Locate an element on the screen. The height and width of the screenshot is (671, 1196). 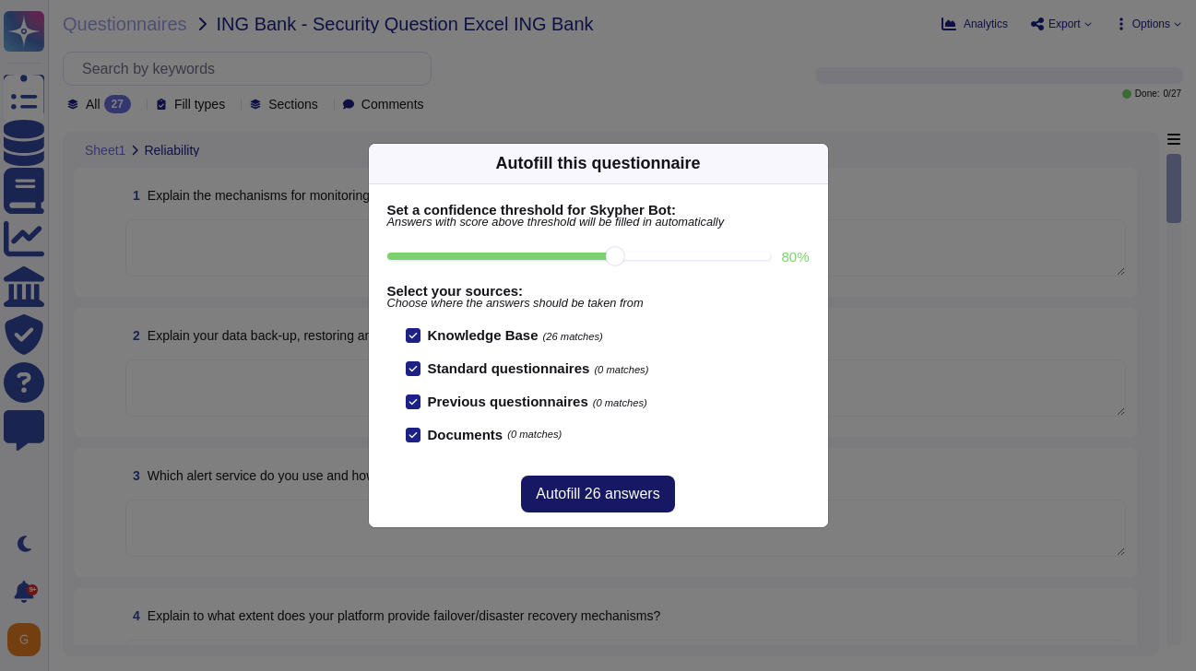
b: Standard questionnaires is located at coordinates (509, 368).